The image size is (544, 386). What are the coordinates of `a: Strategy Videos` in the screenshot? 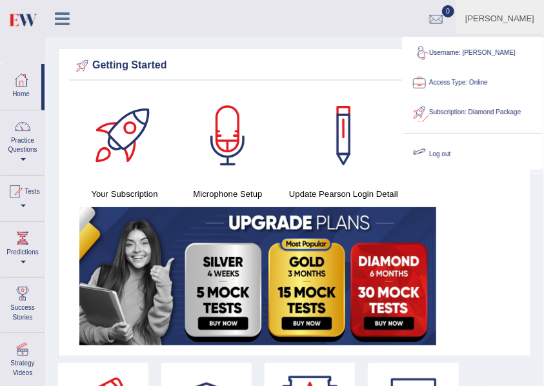 It's located at (23, 358).